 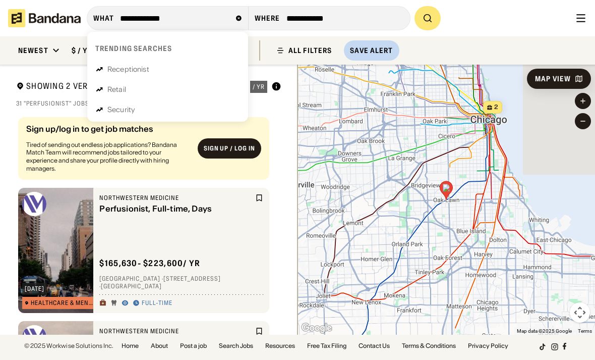 I want to click on a: Search Jobs, so click(x=236, y=346).